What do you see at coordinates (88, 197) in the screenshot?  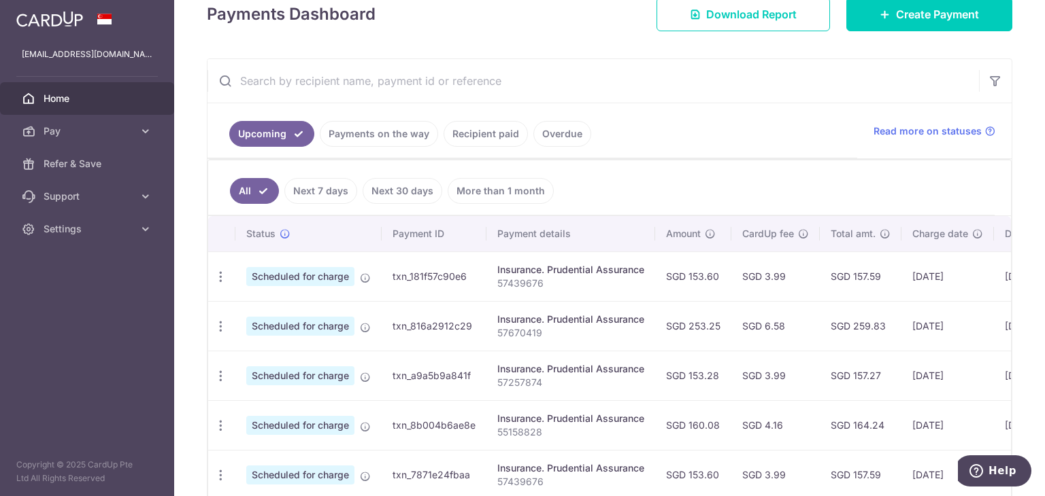 I see `span: Support` at bounding box center [88, 197].